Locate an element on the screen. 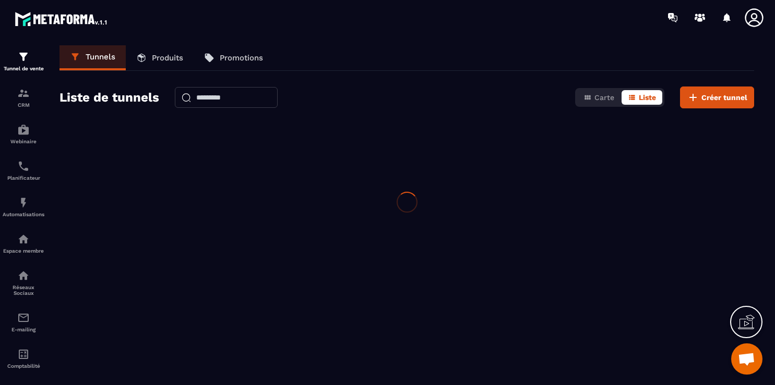 The width and height of the screenshot is (775, 385). button: Carte is located at coordinates (598, 98).